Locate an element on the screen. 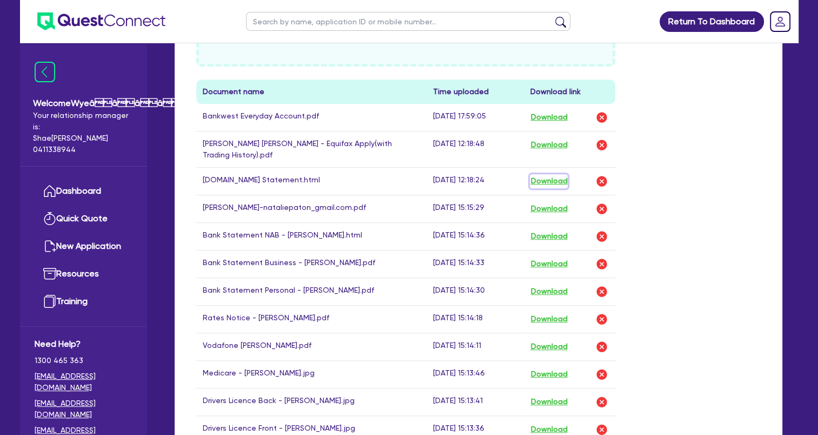 This screenshot has width=818, height=435. span: Need Help? is located at coordinates (83, 344).